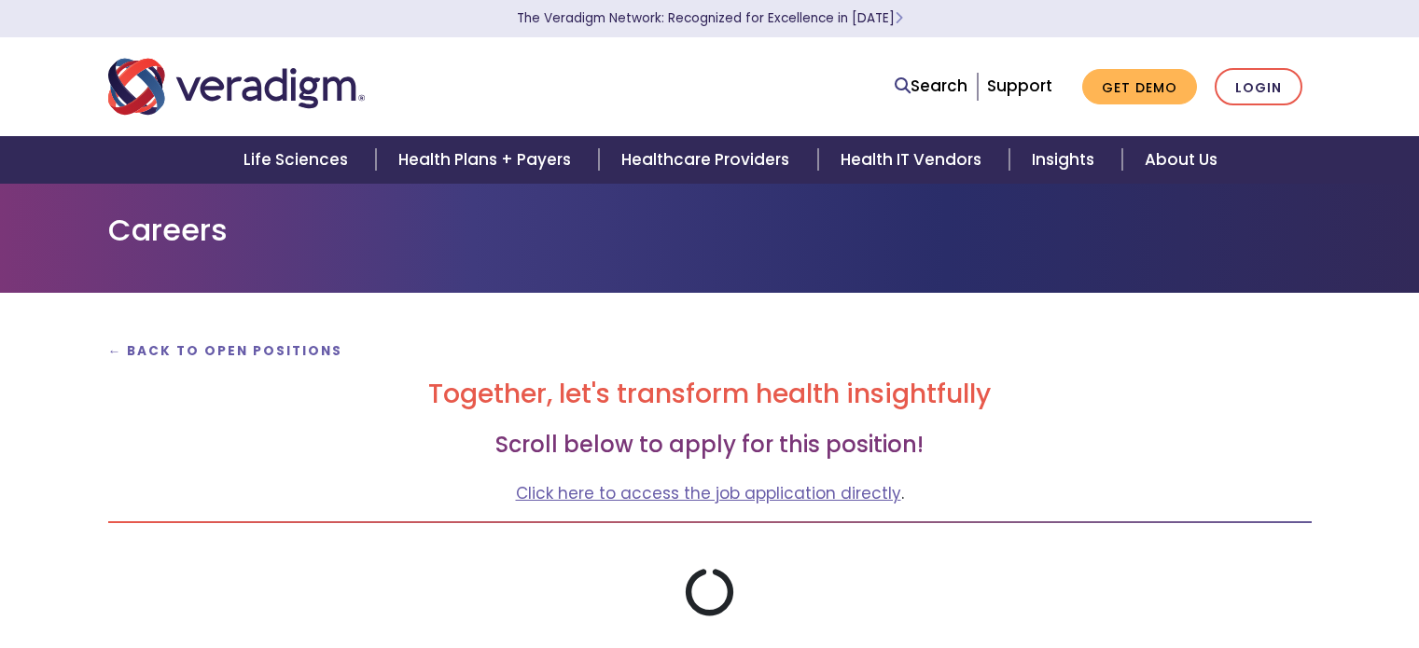 Image resolution: width=1419 pixels, height=648 pixels. What do you see at coordinates (226, 351) in the screenshot?
I see `a: ← Back to Open Positions` at bounding box center [226, 351].